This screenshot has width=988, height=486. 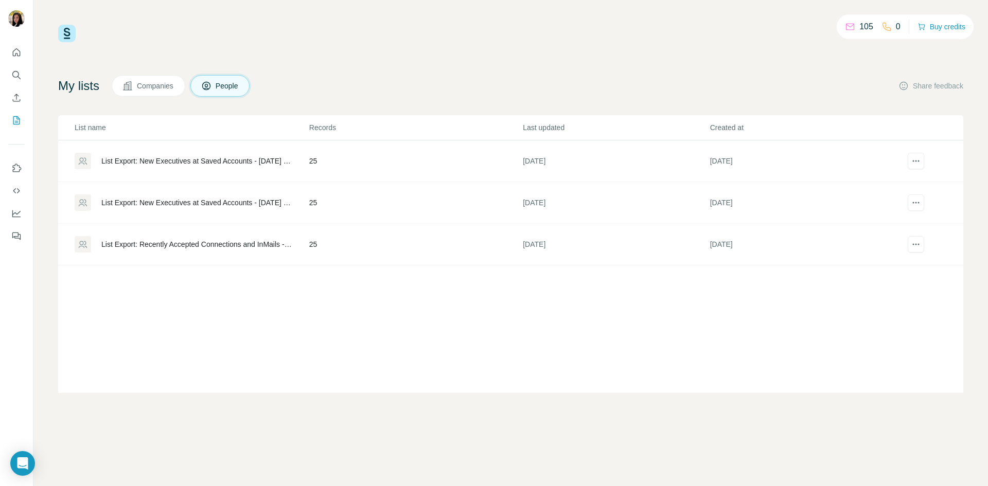 I want to click on button: My lists, so click(x=16, y=120).